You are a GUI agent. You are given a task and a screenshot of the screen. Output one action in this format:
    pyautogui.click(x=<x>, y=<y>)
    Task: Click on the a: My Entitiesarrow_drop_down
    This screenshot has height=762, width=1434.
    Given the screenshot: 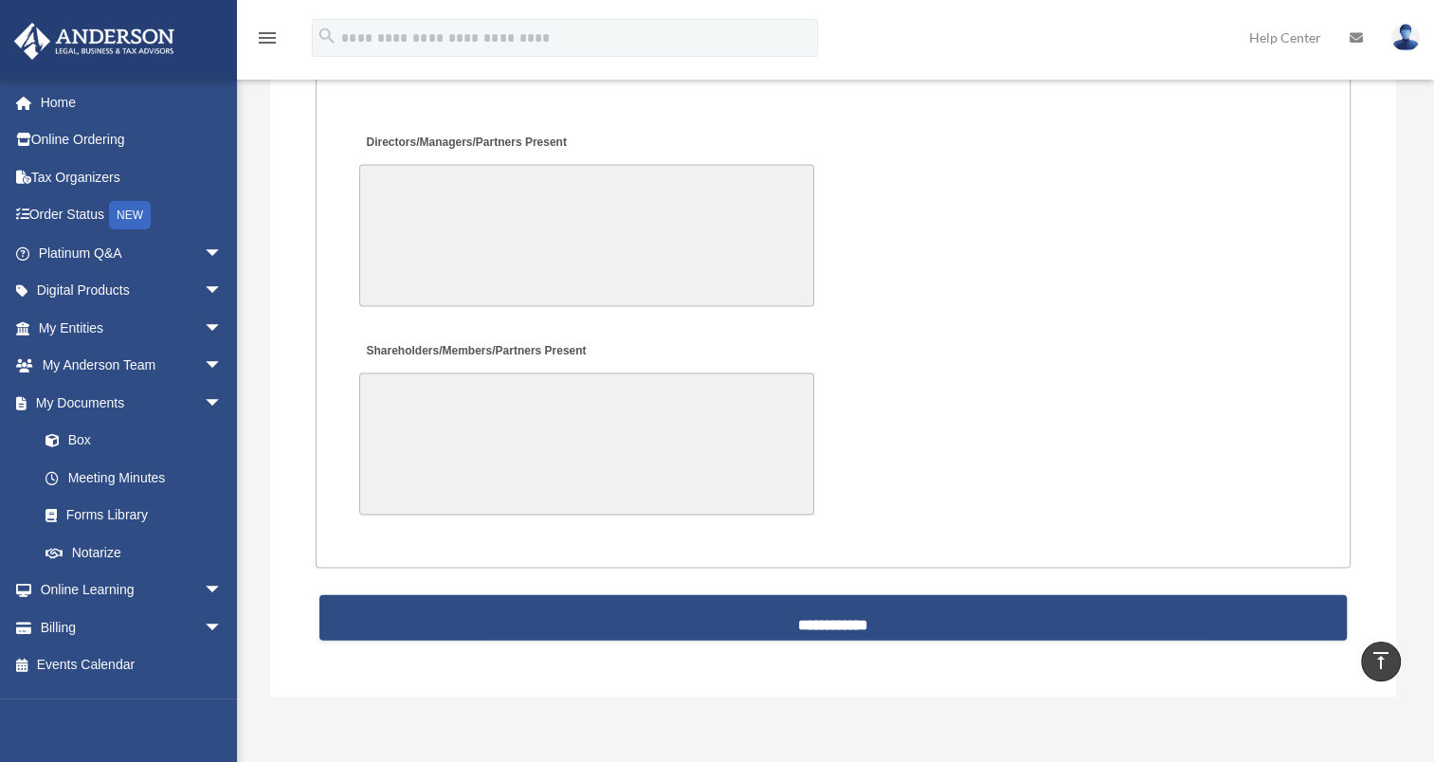 What is the action you would take?
    pyautogui.click(x=132, y=328)
    